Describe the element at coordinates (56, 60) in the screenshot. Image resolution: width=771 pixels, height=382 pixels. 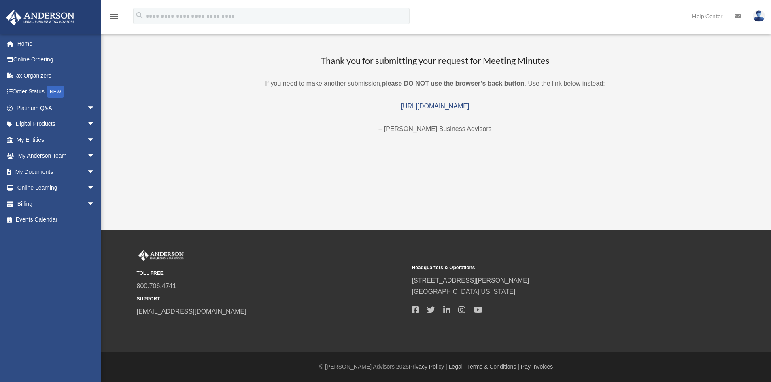
I see `a: Online Ordering` at that location.